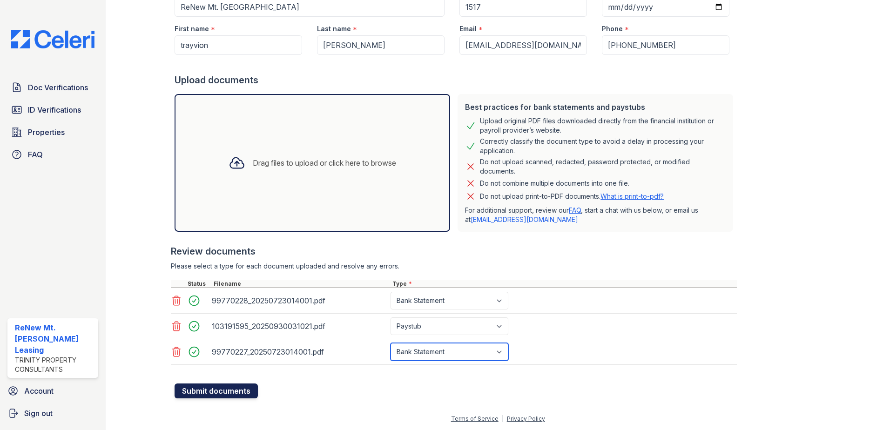 The width and height of the screenshot is (890, 430). What do you see at coordinates (299, 301) in the screenshot?
I see `div: 99770228_20250723014001.pdf` at bounding box center [299, 301].